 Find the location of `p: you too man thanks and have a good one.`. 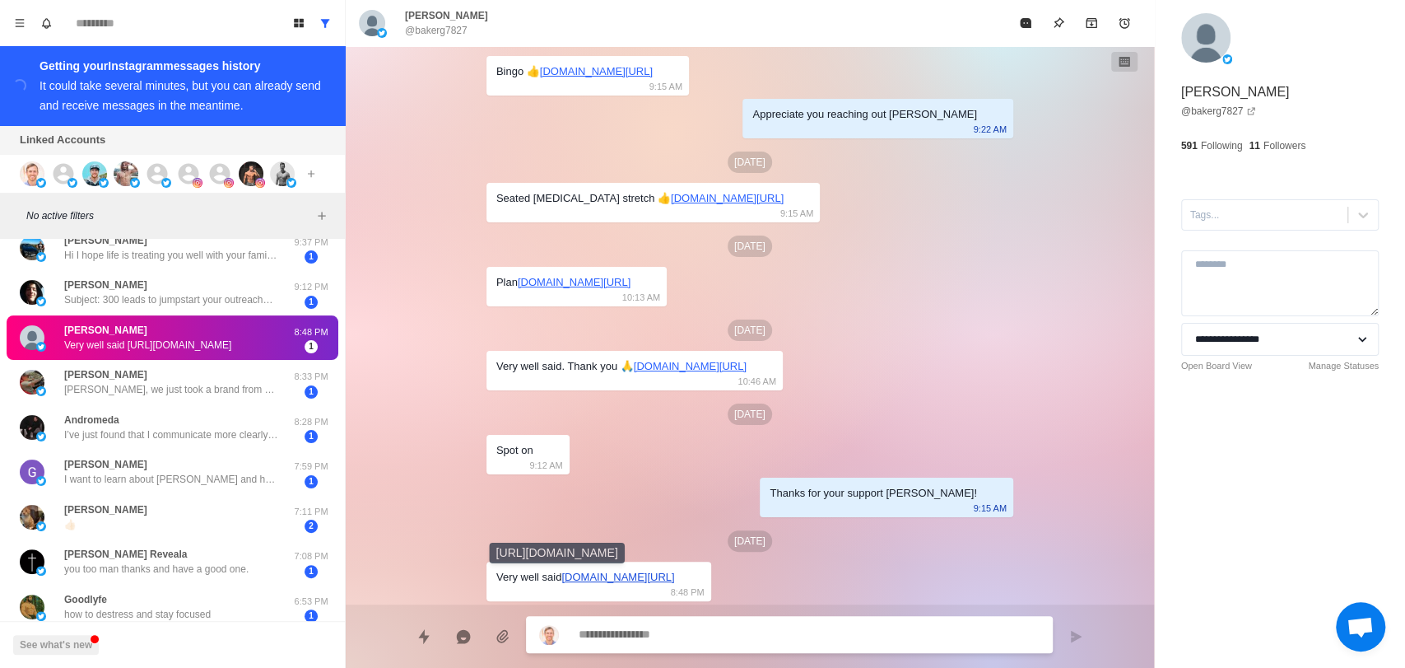

p: you too man thanks and have a good one. is located at coordinates (156, 569).